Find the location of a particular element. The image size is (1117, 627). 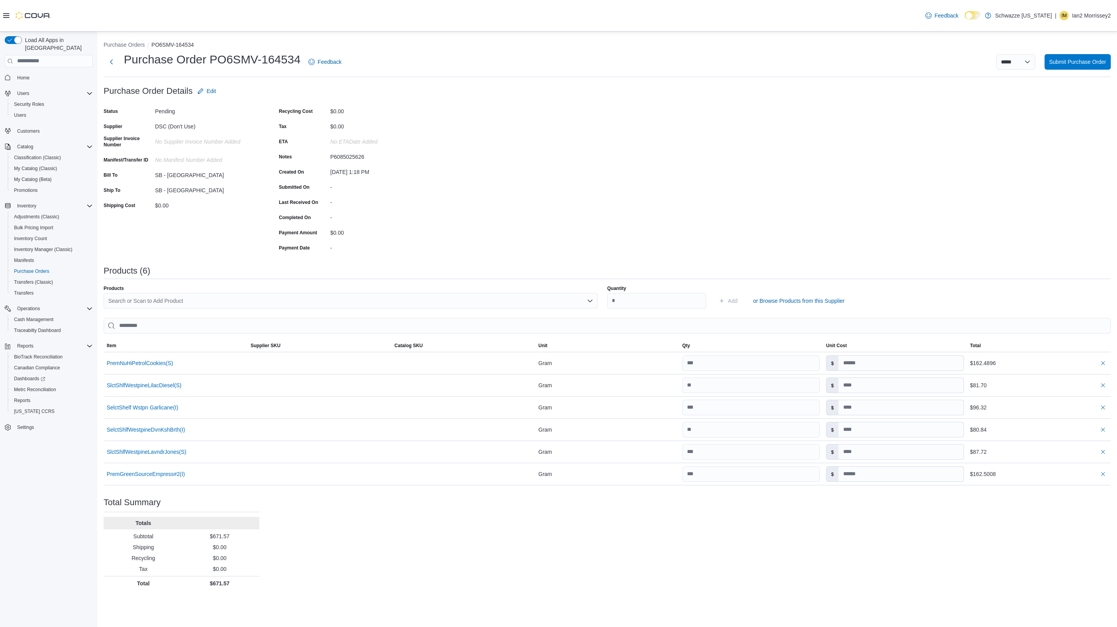

span: Dark Mode is located at coordinates (965, 19).